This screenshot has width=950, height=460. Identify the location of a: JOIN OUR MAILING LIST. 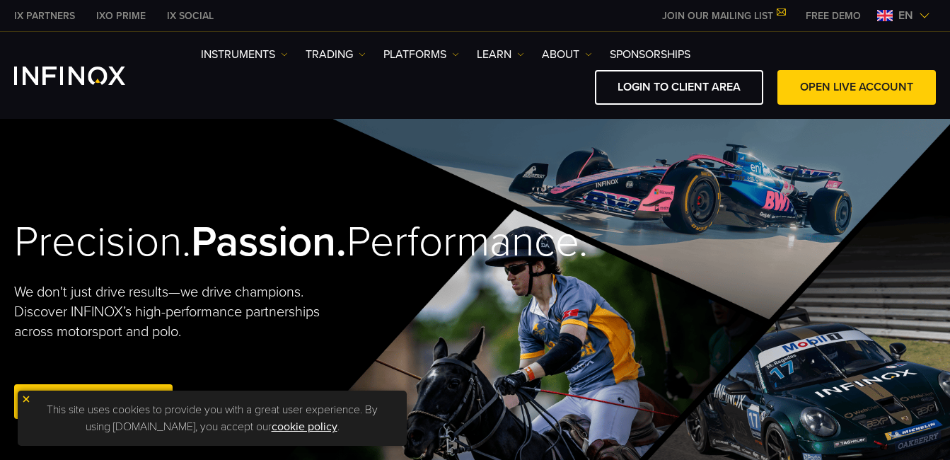
(723, 16).